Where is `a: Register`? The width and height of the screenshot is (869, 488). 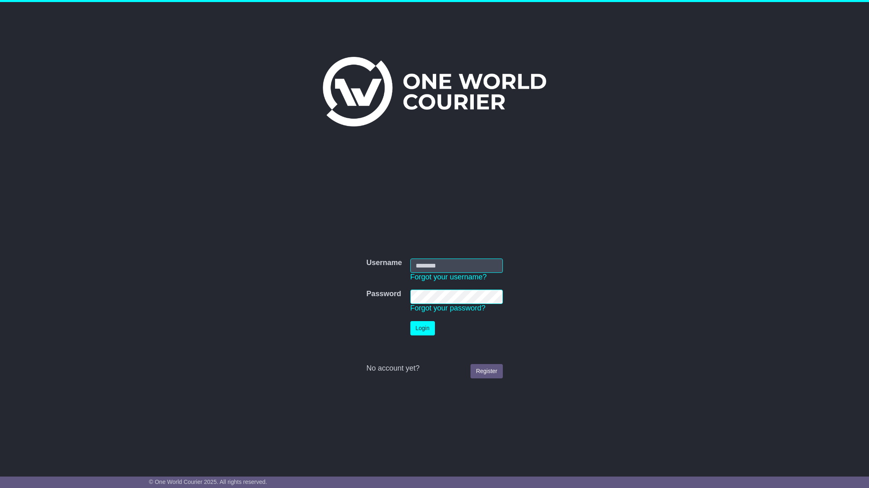 a: Register is located at coordinates (487, 371).